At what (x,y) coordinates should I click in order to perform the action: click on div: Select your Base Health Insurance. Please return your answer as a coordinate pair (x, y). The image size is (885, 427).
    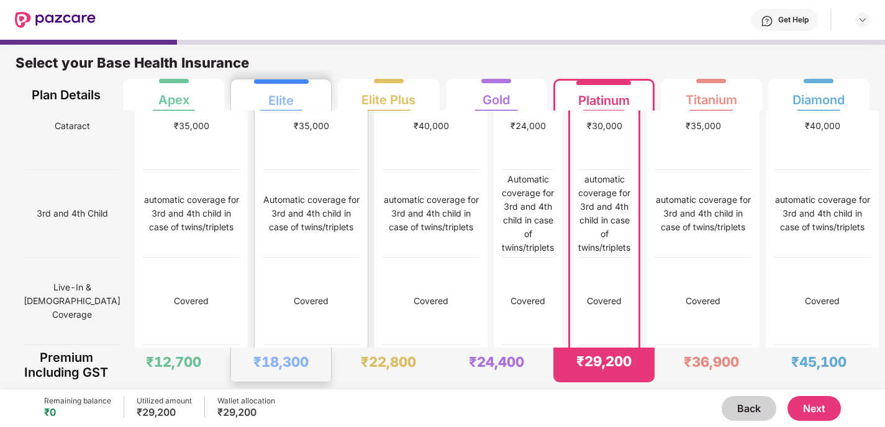
    Looking at the image, I should click on (442, 66).